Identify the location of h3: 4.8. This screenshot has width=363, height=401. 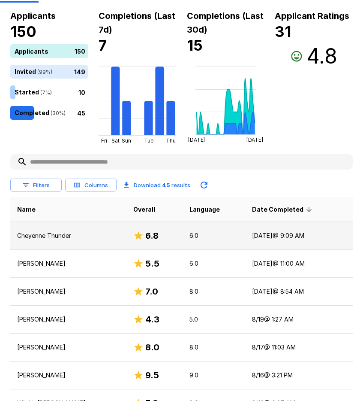
(322, 56).